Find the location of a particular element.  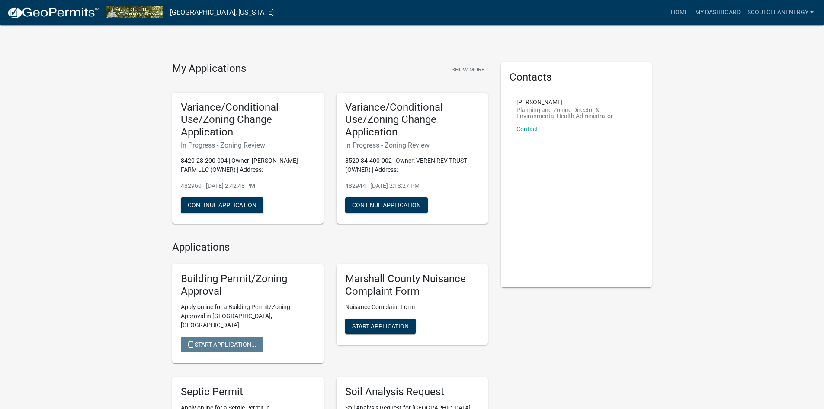

p: Nuisance Complaint Form is located at coordinates (412, 307).